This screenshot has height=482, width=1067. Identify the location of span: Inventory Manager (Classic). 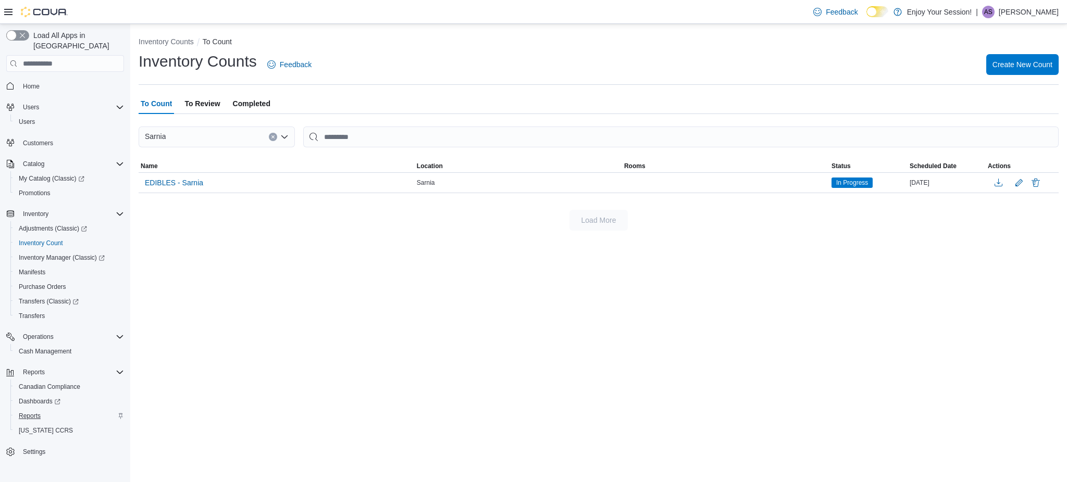
(69, 258).